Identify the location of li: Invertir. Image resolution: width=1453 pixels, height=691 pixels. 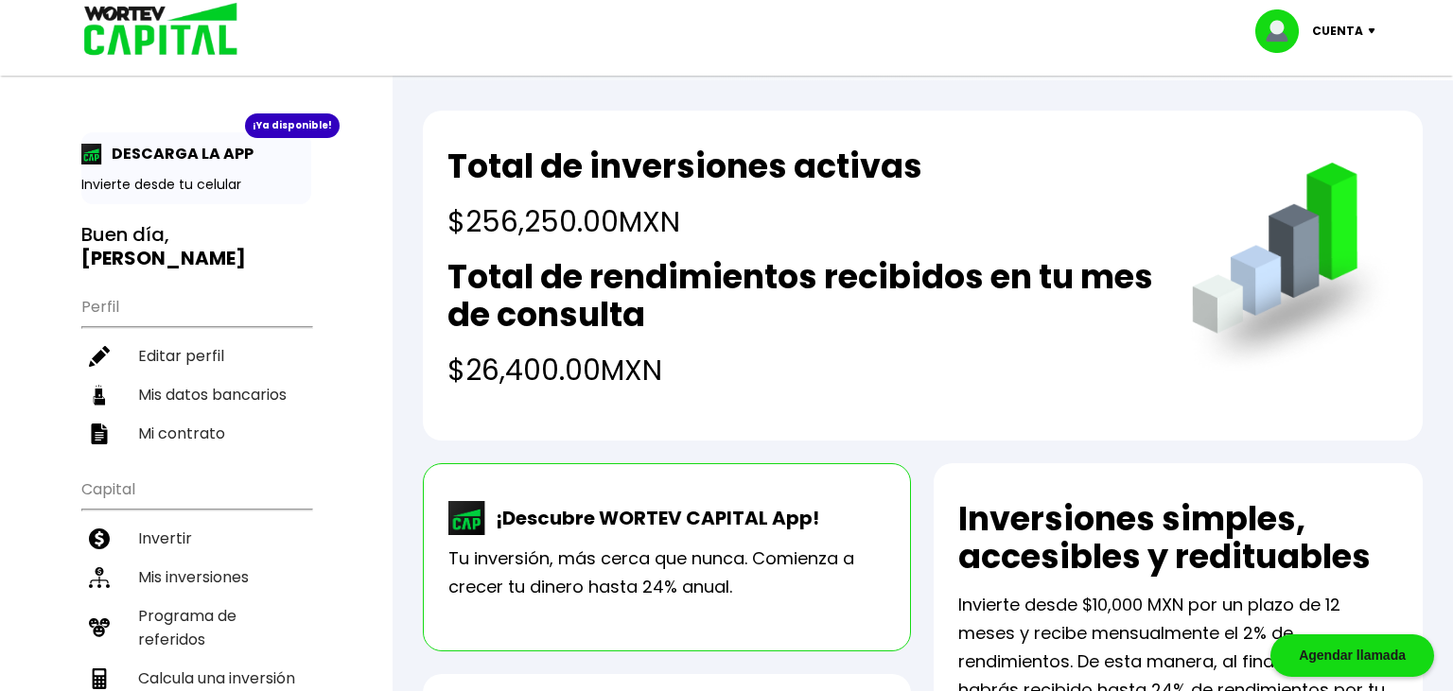
(196, 538).